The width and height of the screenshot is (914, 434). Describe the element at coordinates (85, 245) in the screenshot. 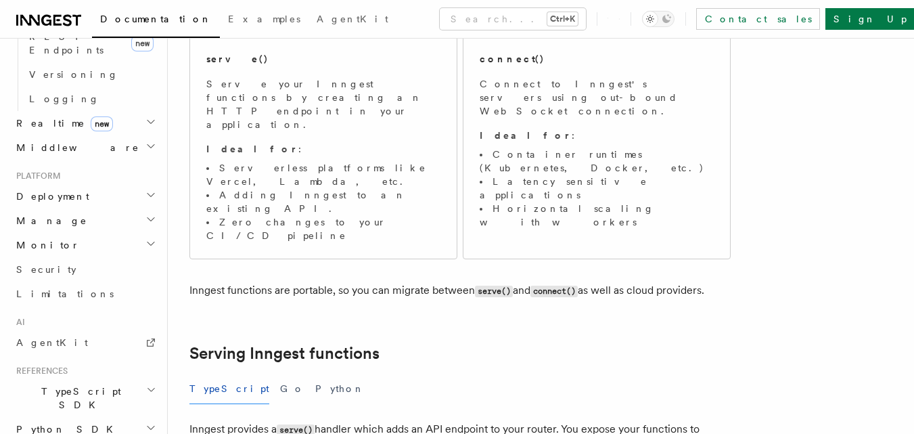

I see `button: Monitor` at that location.